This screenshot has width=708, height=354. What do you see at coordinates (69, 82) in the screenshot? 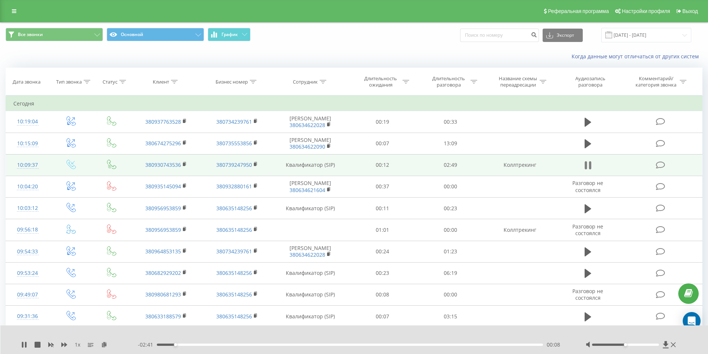
I see `div: Тип звонка` at bounding box center [69, 82].